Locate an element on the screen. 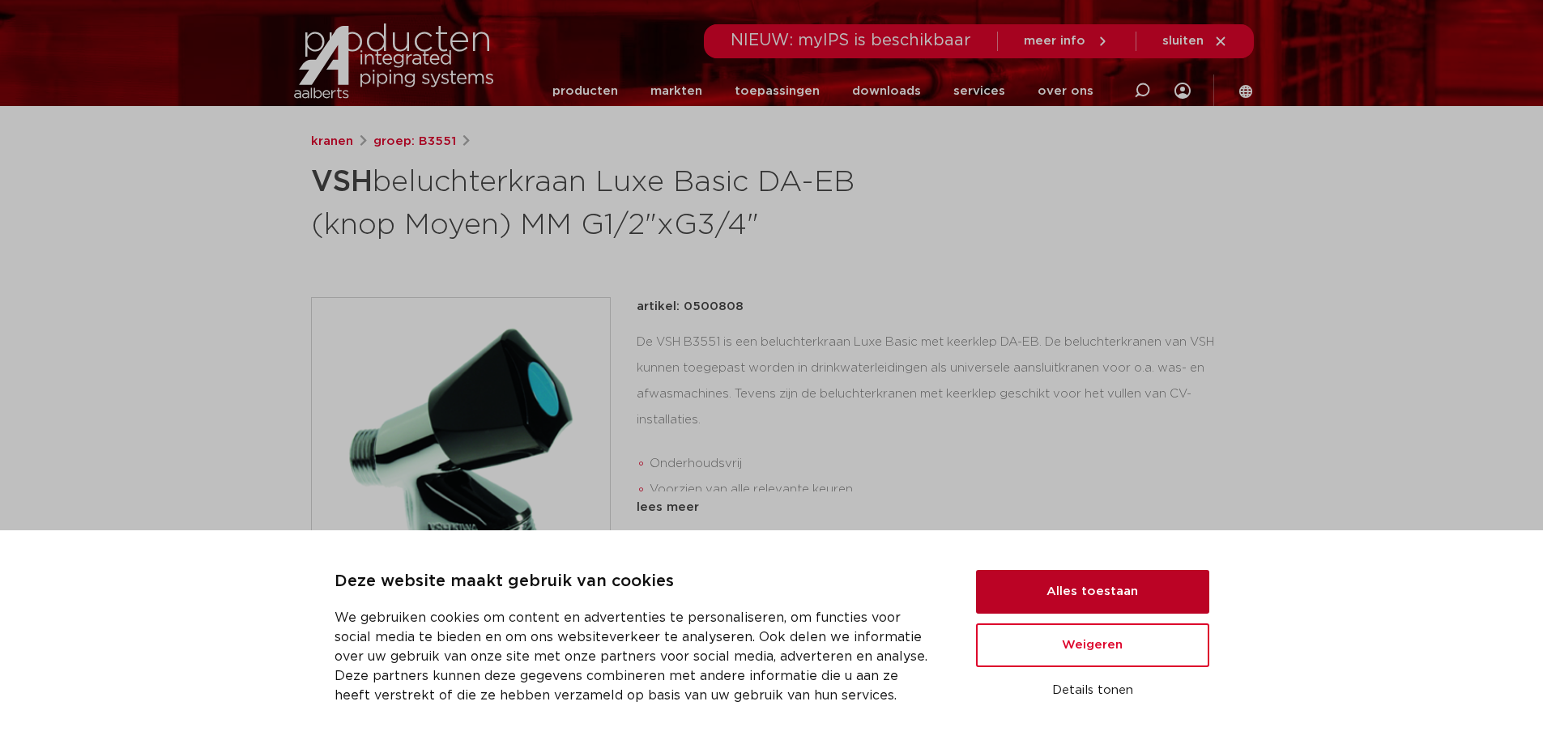 This screenshot has width=1543, height=744. strong: VSH is located at coordinates (342, 182).